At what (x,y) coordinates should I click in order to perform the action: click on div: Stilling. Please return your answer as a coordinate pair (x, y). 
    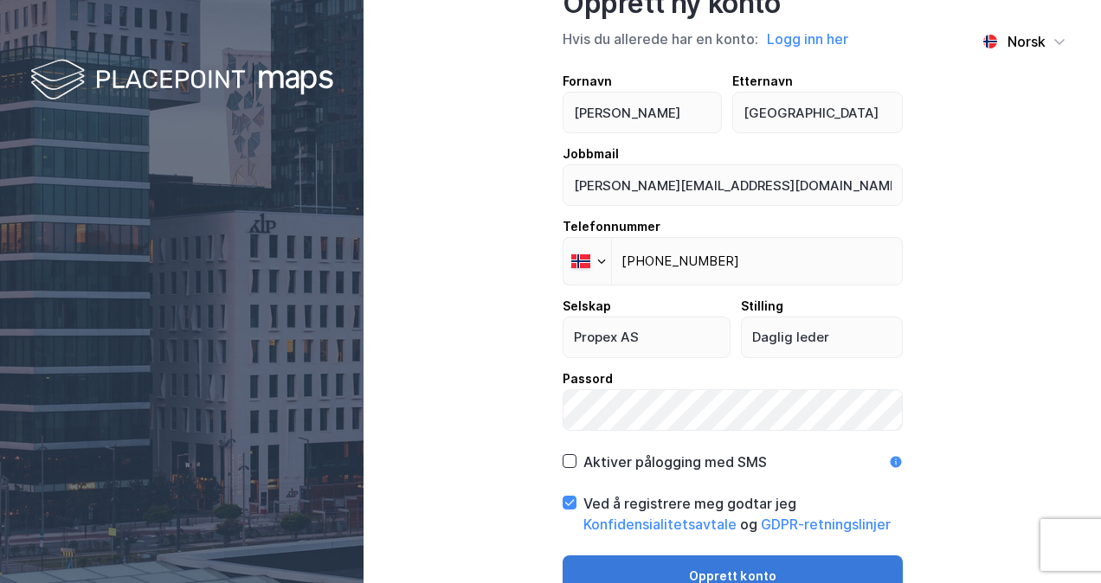
    Looking at the image, I should click on (821, 306).